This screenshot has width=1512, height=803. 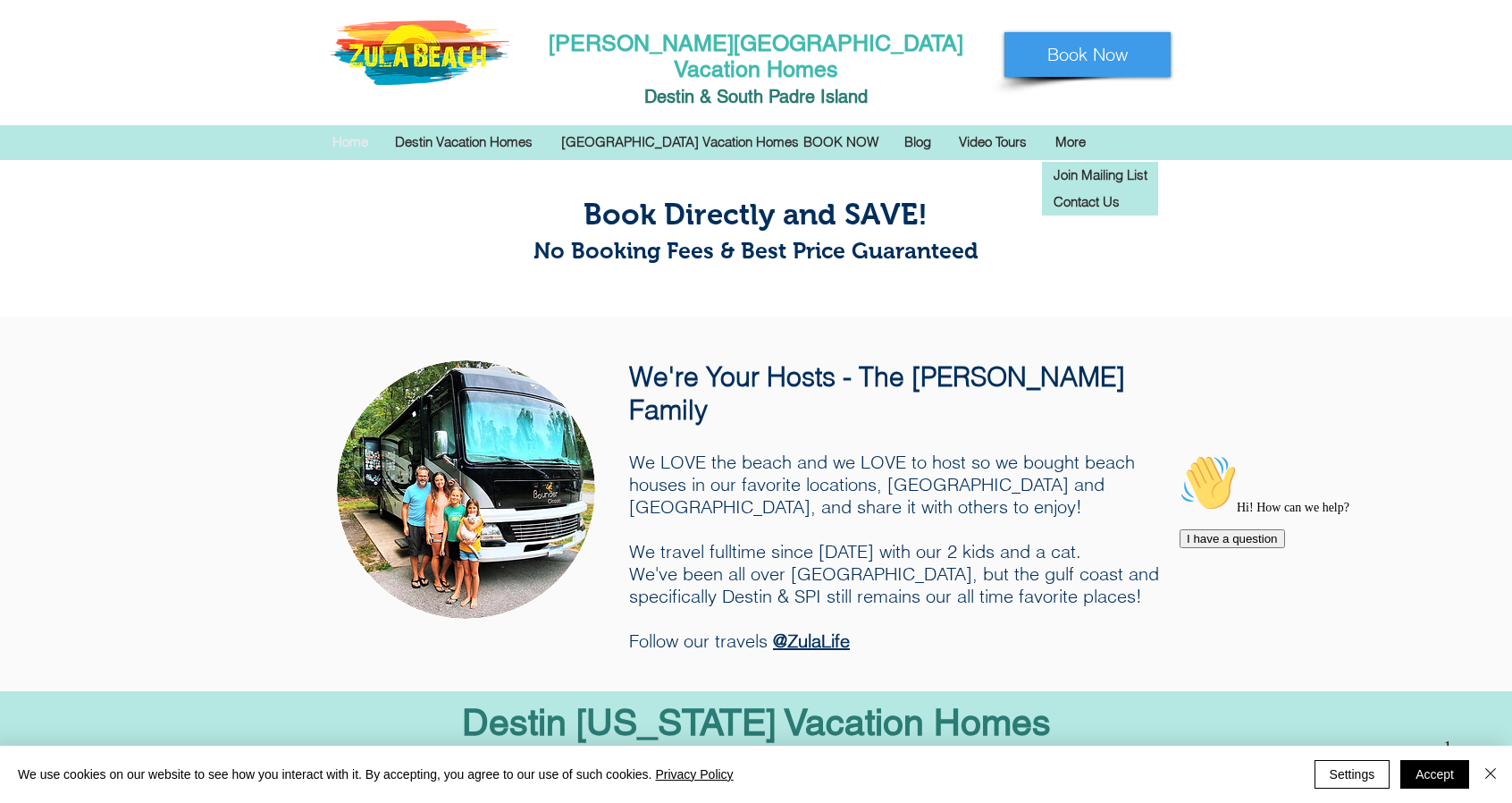 What do you see at coordinates (464, 142) in the screenshot?
I see `p: Destin Vacation Homes` at bounding box center [464, 142].